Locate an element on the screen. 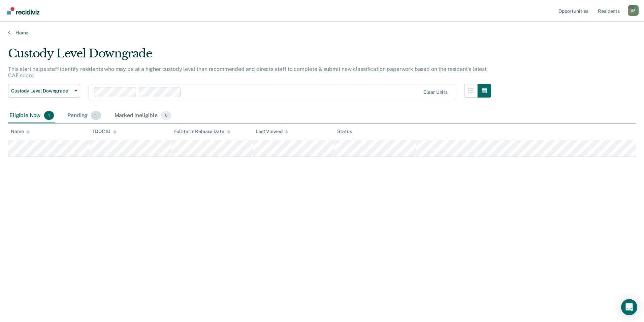  a: Home is located at coordinates (322, 33).